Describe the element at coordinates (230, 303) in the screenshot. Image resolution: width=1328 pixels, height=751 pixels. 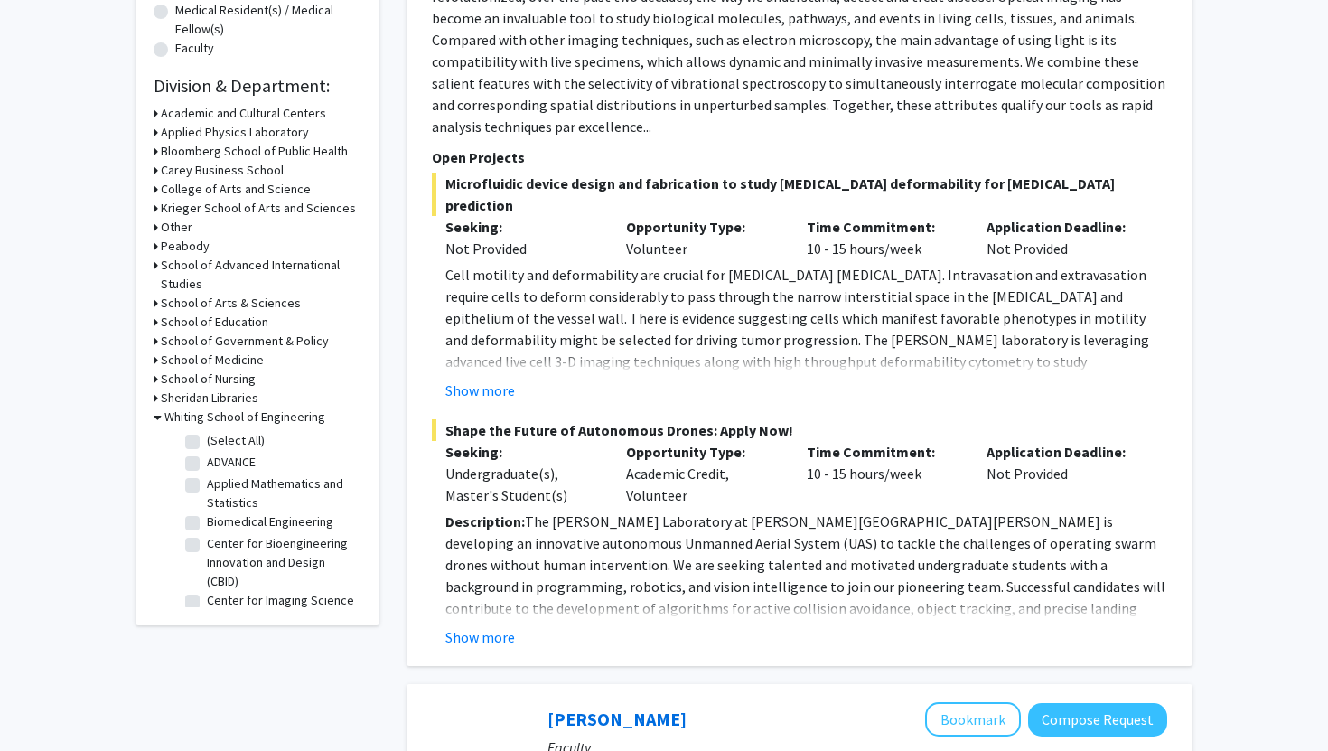
I see `h3: School of Arts & Sciences` at that location.